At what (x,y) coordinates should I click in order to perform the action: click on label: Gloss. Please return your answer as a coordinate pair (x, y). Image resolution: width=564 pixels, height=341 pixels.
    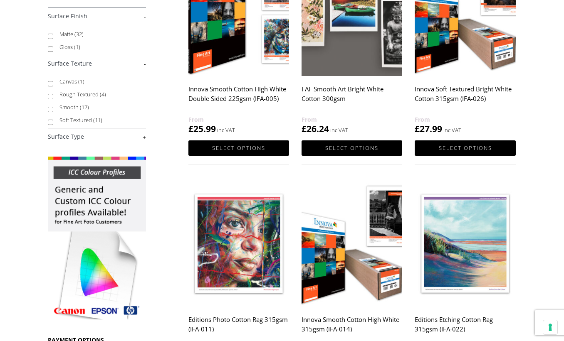
    Looking at the image, I should click on (99, 47).